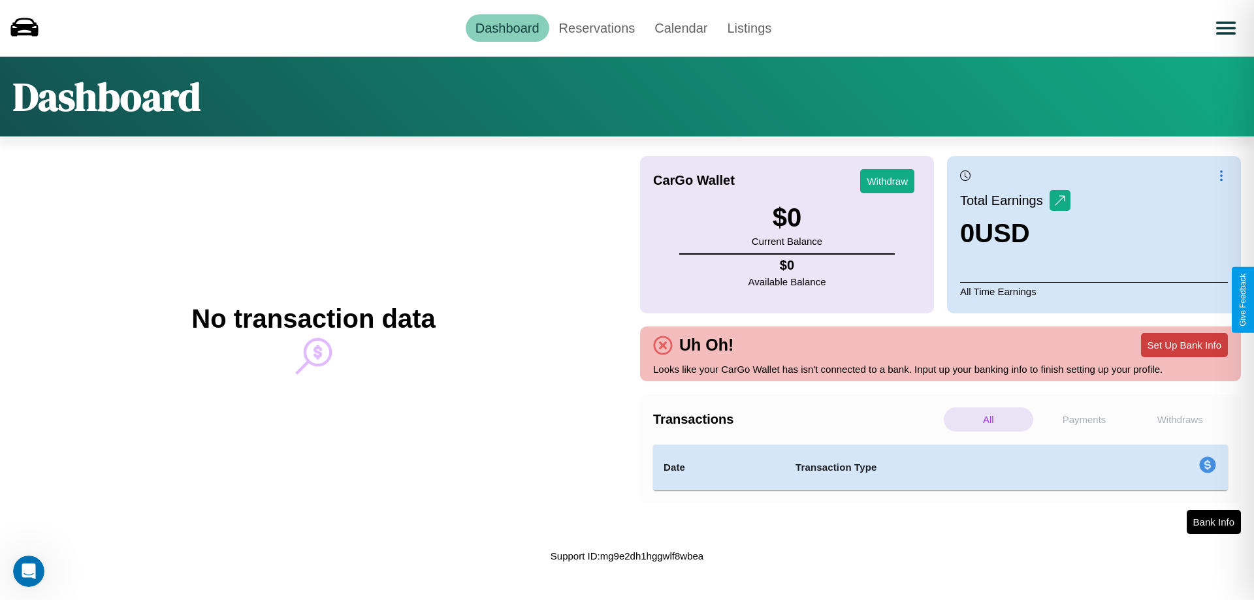 The width and height of the screenshot is (1254, 600). Describe the element at coordinates (1179, 419) in the screenshot. I see `p: Withdraws` at that location.